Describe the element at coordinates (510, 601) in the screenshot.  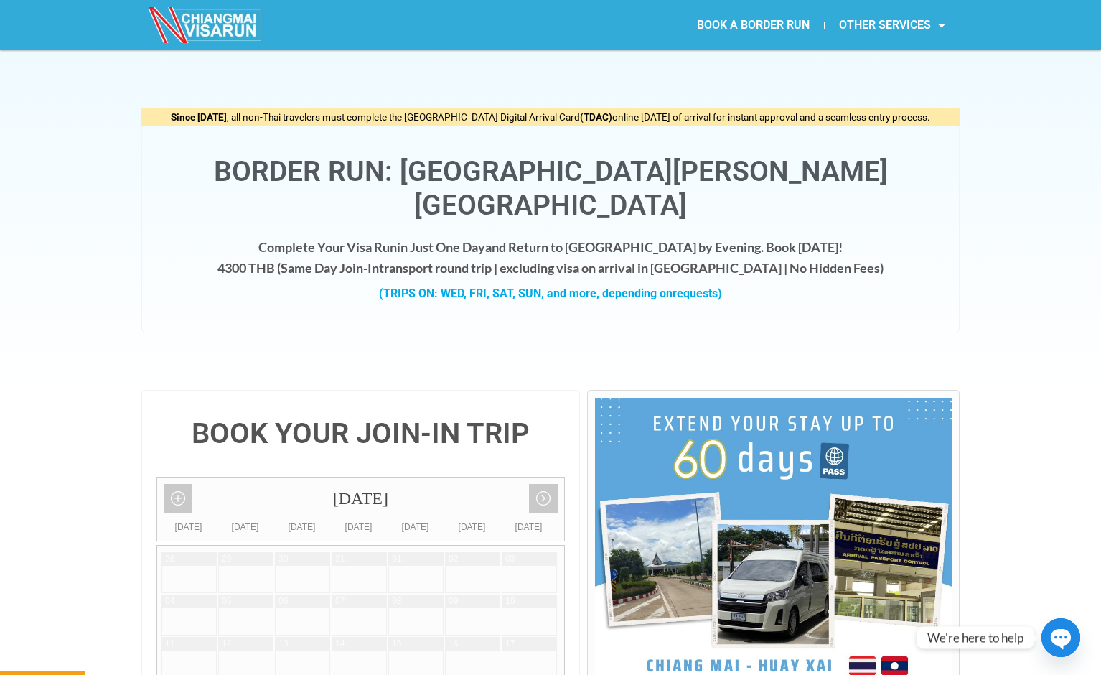
I see `div: 10` at that location.